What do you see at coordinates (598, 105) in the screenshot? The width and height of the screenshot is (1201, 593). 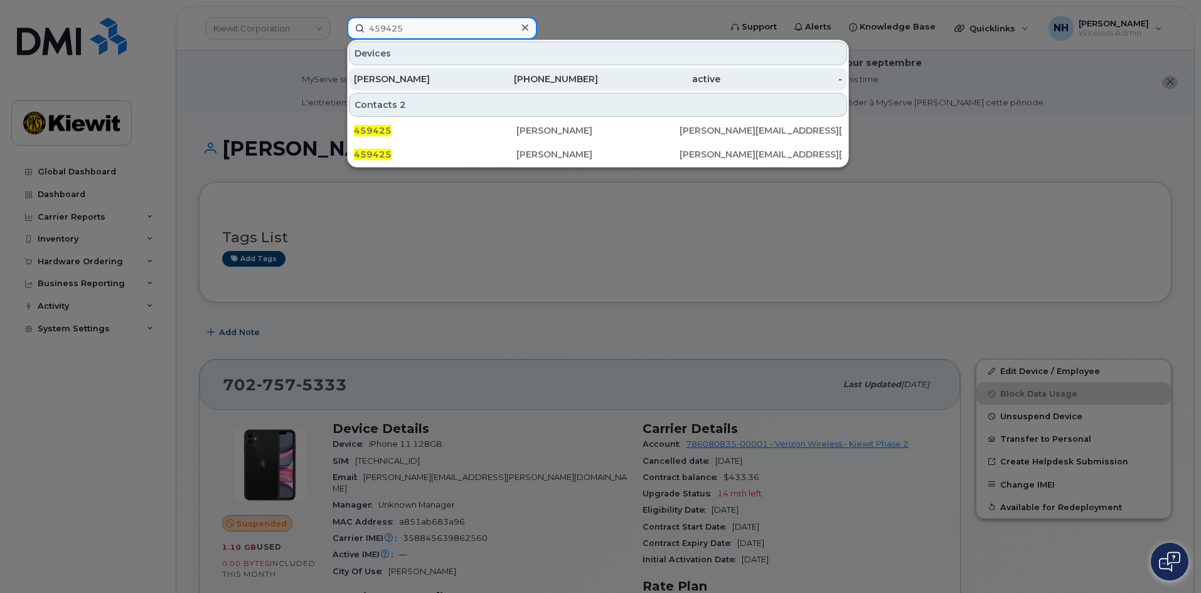 I see `div: Contacts` at bounding box center [598, 105].